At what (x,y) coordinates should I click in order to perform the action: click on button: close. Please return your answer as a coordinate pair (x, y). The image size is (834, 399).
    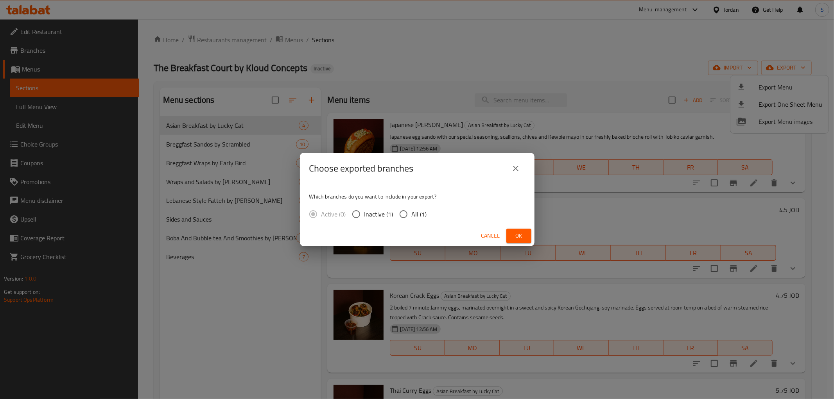
    Looking at the image, I should click on (516, 168).